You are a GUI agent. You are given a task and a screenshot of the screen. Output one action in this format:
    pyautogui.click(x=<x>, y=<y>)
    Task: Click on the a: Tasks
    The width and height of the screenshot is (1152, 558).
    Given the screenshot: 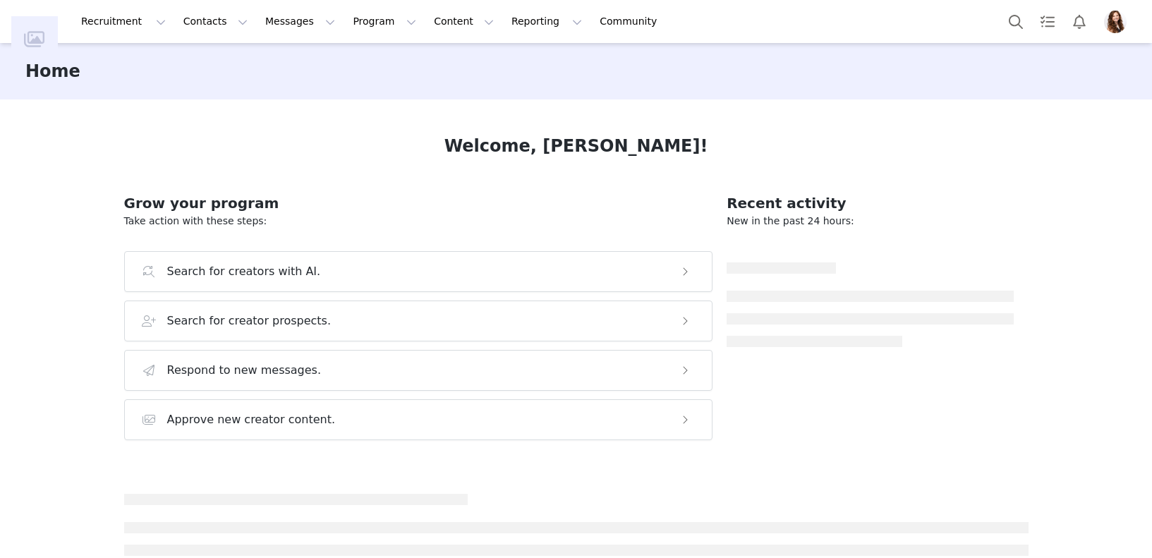 What is the action you would take?
    pyautogui.click(x=1048, y=21)
    